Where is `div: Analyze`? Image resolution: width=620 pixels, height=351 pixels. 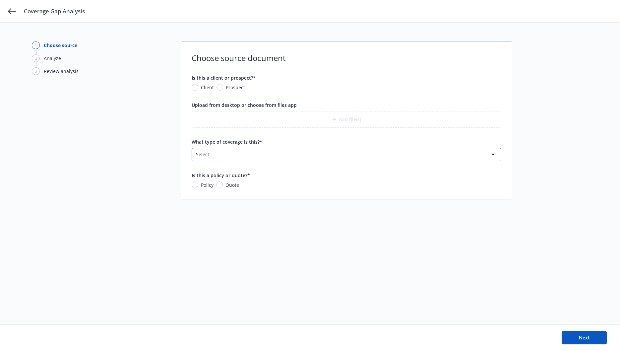 div: Analyze is located at coordinates (52, 58).